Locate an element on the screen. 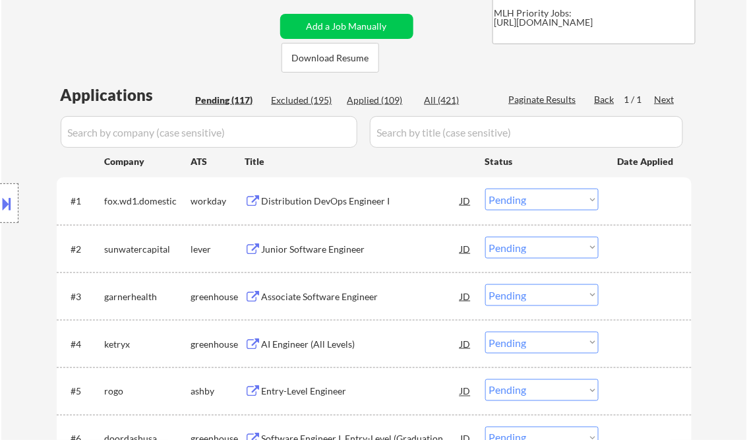 The width and height of the screenshot is (747, 440). button: Add a Job Manually is located at coordinates (347, 26).